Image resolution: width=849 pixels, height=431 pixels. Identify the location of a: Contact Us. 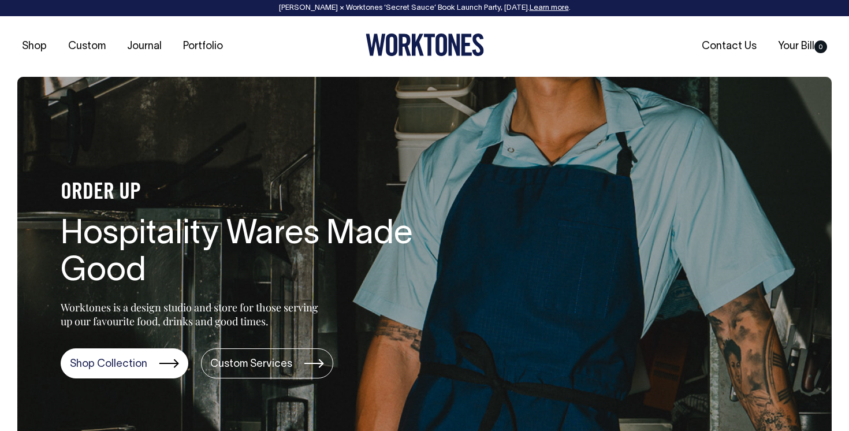
(729, 46).